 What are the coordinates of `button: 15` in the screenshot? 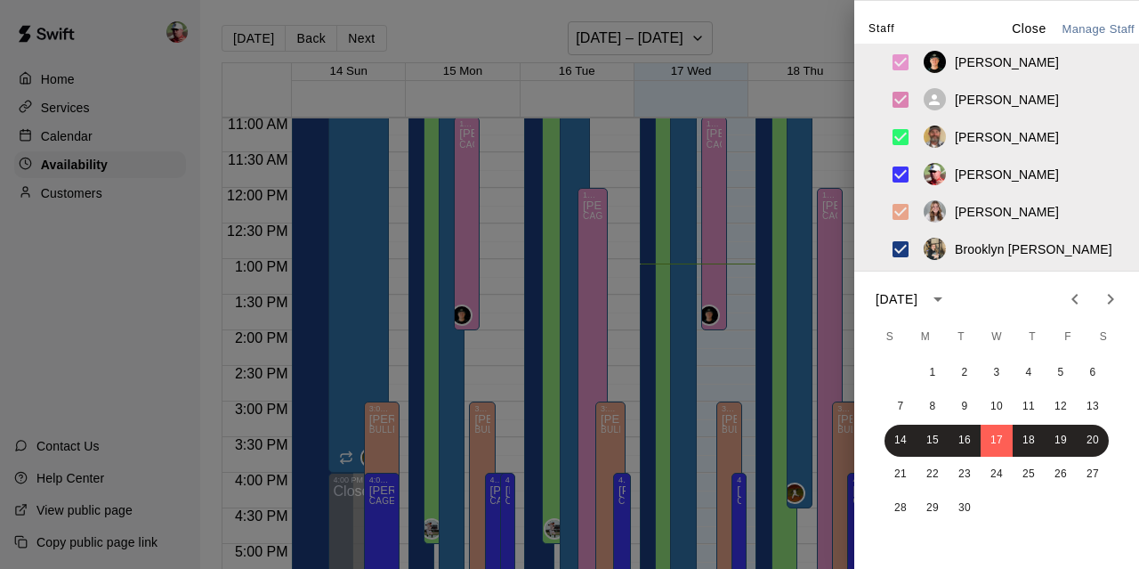 It's located at (932, 440).